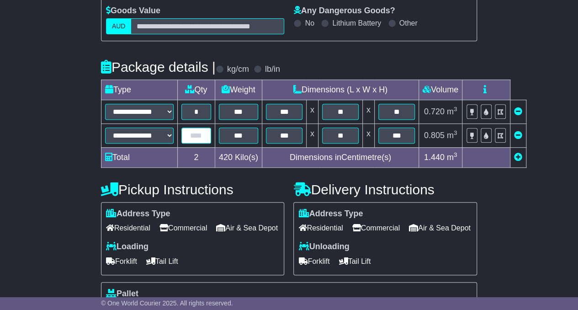  What do you see at coordinates (434, 112) in the screenshot?
I see `span: 0.720` at bounding box center [434, 112].